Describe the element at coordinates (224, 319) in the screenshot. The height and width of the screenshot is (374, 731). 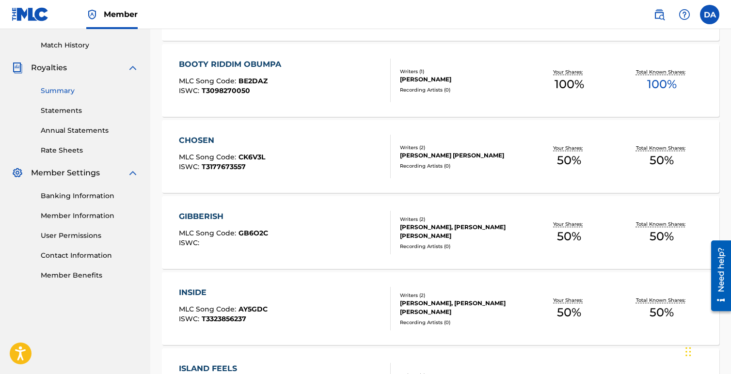
I see `span: T3323856237` at that location.